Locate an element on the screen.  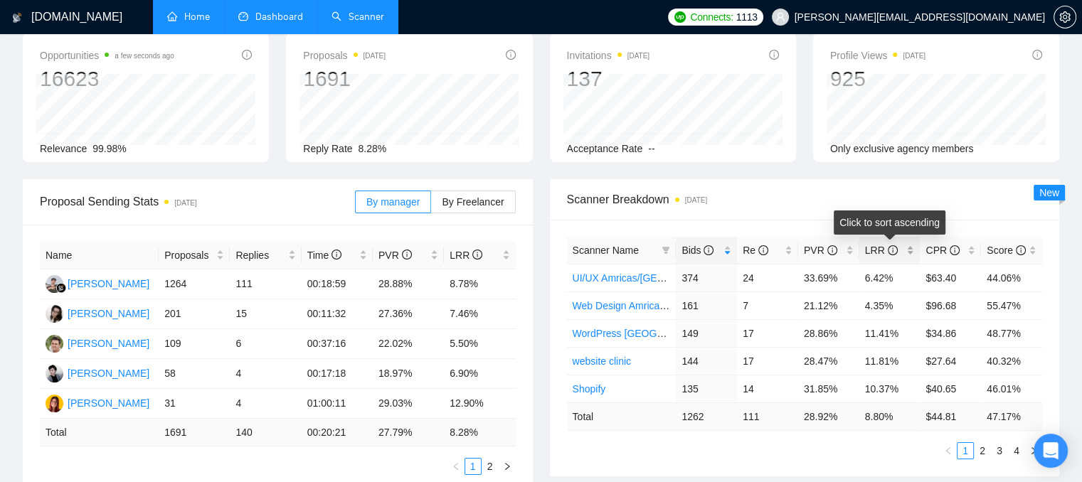
img: AK is located at coordinates (54, 403).